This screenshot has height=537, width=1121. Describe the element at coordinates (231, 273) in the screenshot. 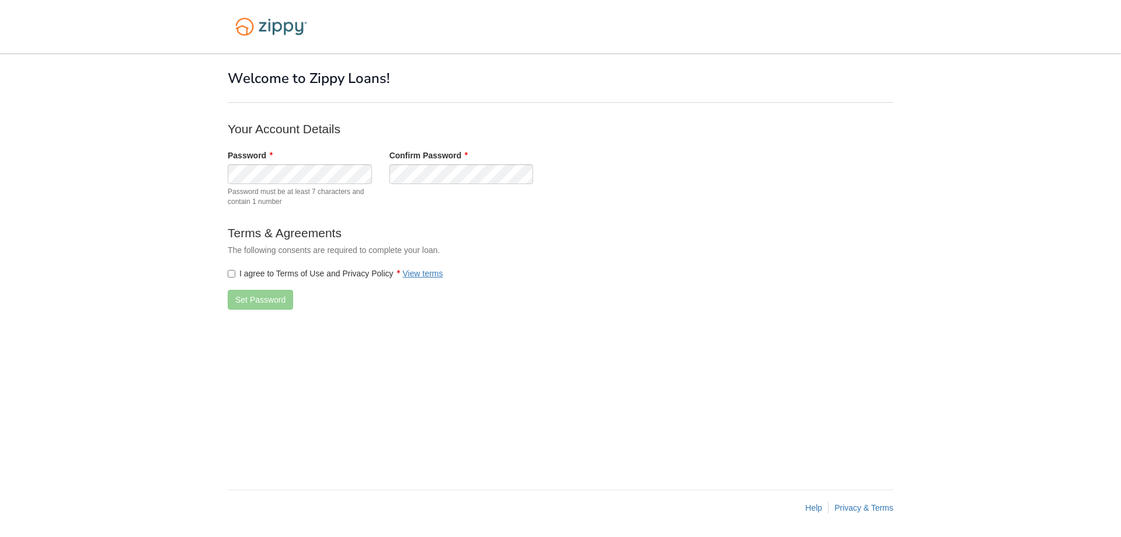

I see `input: I agree to Terms of Use and Privacy PolicyView terms` at that location.